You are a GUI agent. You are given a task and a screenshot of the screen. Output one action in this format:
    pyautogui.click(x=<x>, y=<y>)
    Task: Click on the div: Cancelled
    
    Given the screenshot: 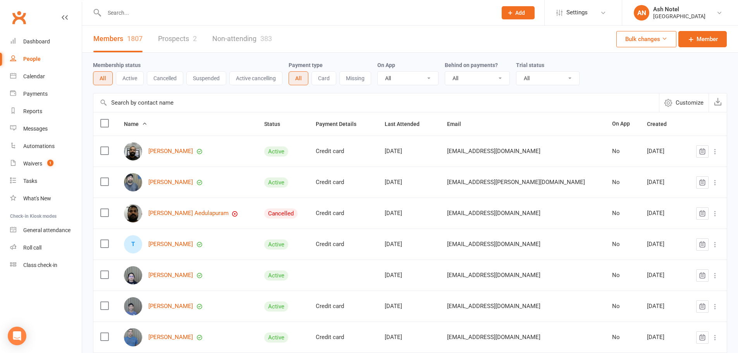 What is the action you would take?
    pyautogui.click(x=281, y=214)
    